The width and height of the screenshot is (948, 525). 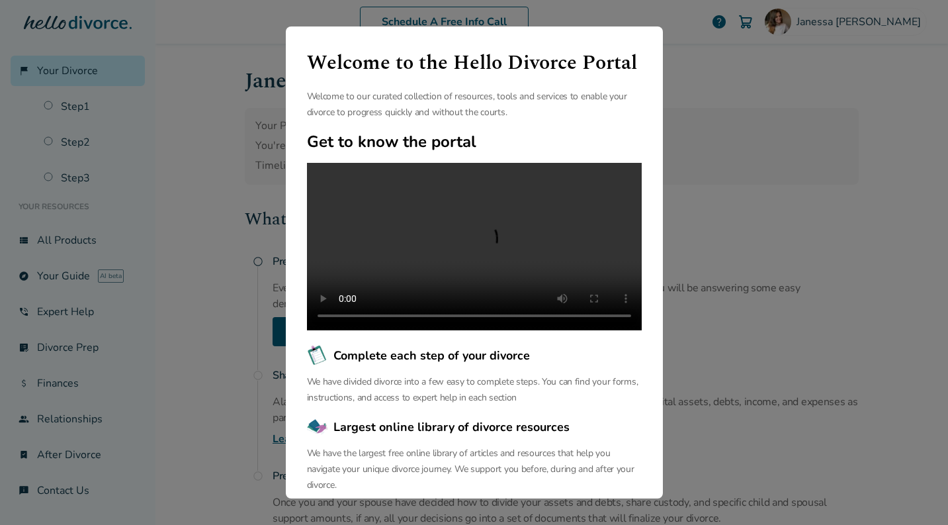 I want to click on p: We have divided divorce into a few easy to complete steps. You can find your forms, instructions,..., so click(x=474, y=390).